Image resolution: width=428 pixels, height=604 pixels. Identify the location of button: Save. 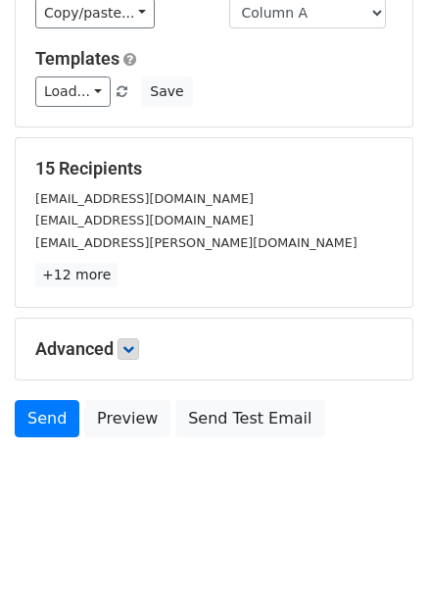
(167, 91).